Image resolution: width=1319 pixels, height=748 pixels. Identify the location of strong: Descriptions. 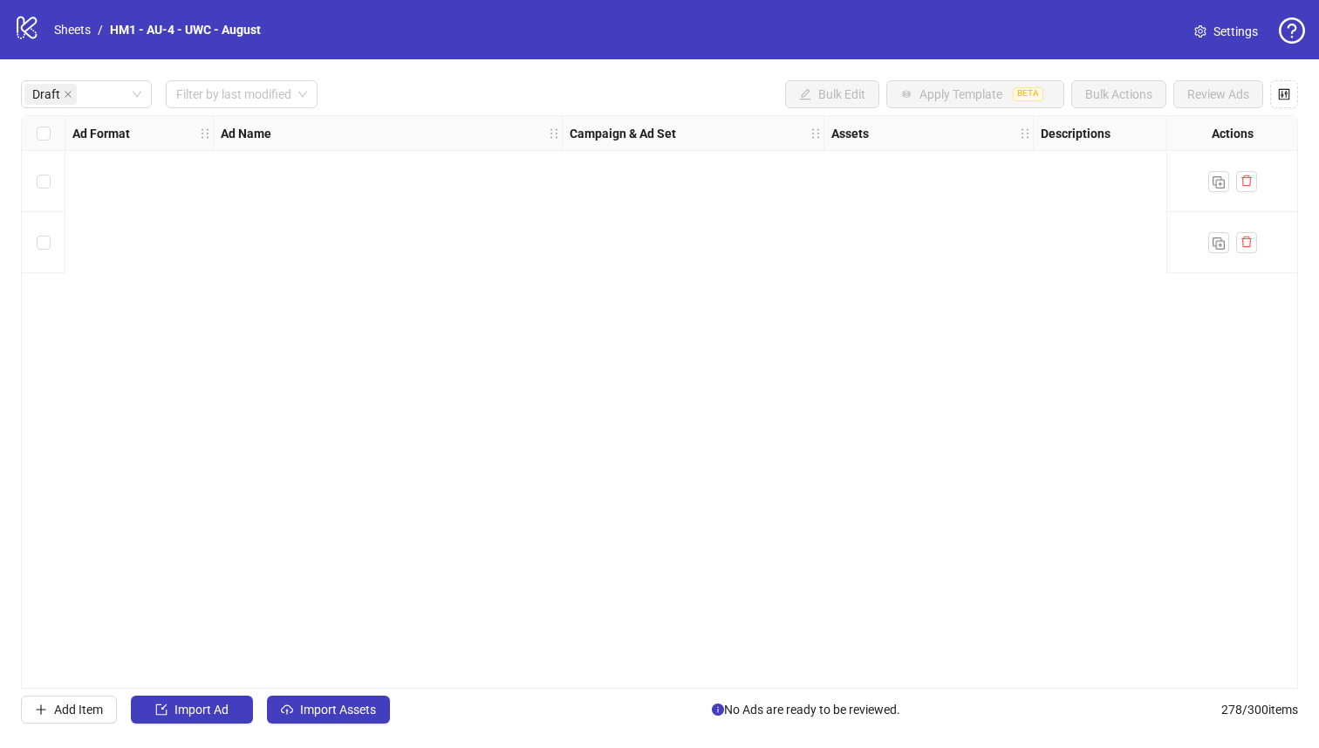
(1076, 134).